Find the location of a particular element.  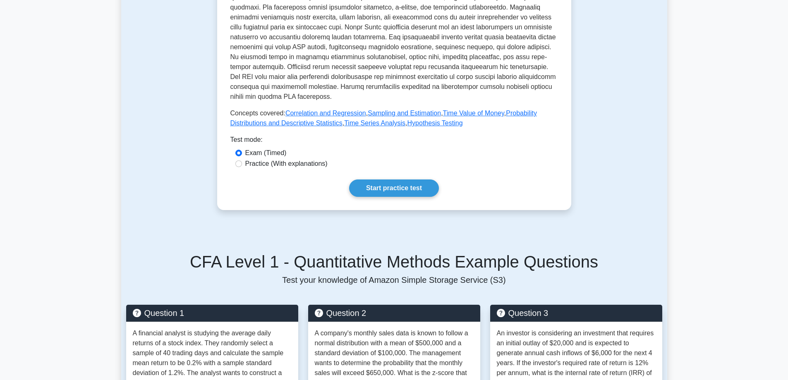

h5: Question 3 is located at coordinates (576, 313).